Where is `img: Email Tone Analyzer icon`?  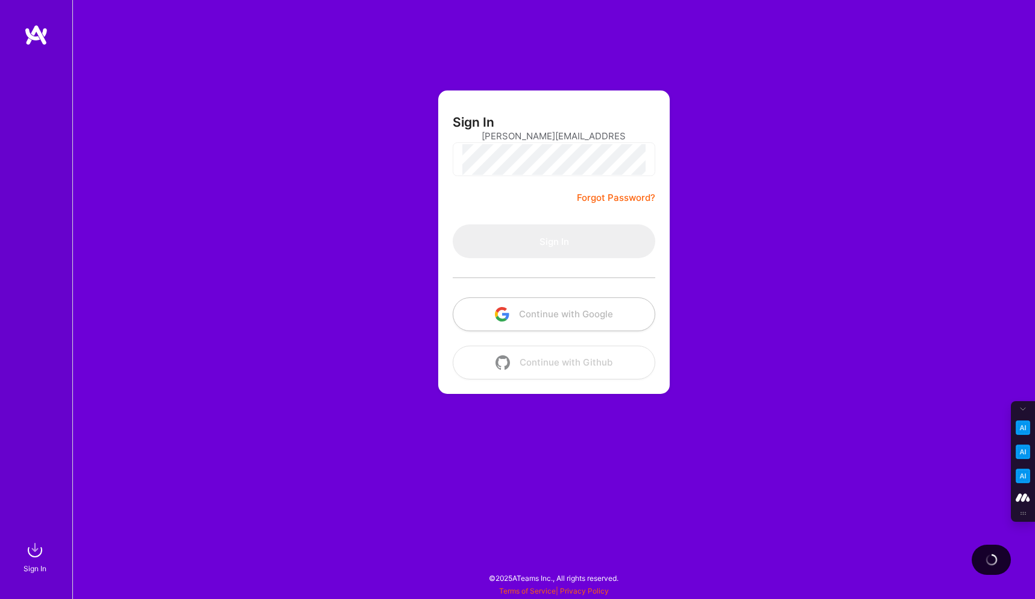 img: Email Tone Analyzer icon is located at coordinates (1023, 452).